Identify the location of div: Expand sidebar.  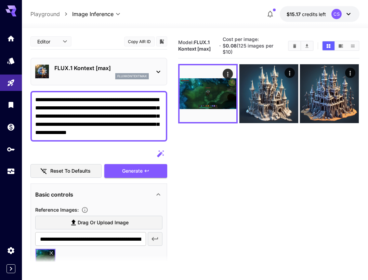
(11, 269).